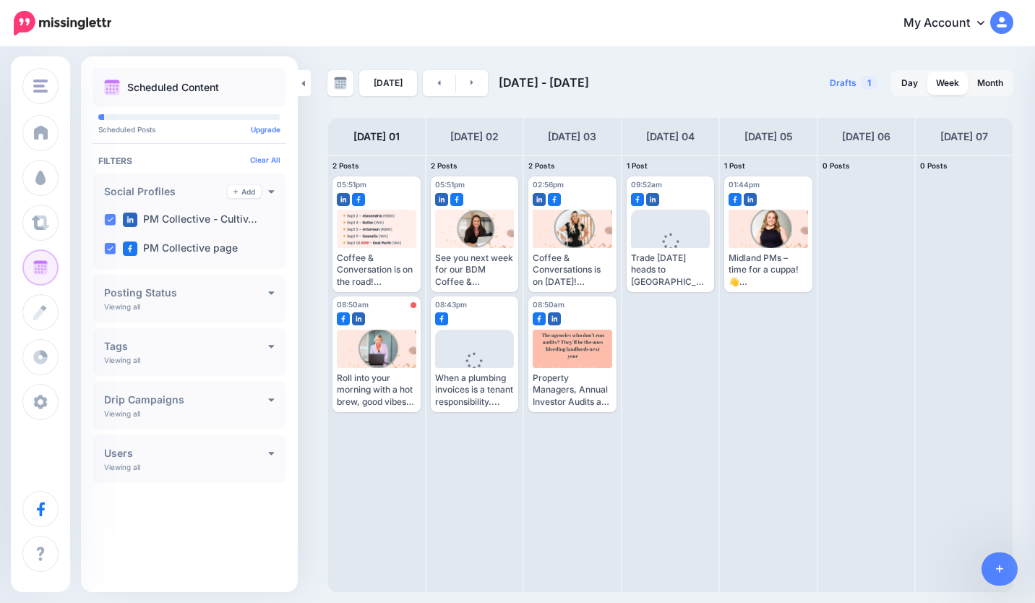 This screenshot has width=1035, height=603. Describe the element at coordinates (573, 390) in the screenshot. I see `div: Property Managers, Annual Investor Audits are no longer “new.” They’re expected. The reality? If ...` at that location.